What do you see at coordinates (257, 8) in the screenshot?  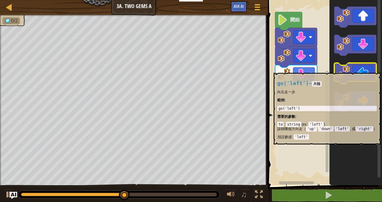 I see `button: 顯示遊戲選單` at bounding box center [257, 8].